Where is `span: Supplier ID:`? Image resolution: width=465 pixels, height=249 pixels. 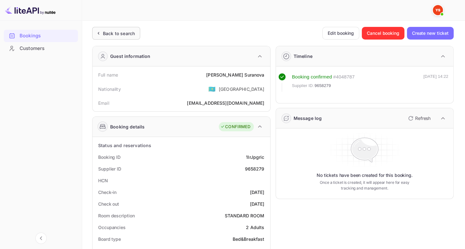
span: Supplier ID: is located at coordinates (303, 86).